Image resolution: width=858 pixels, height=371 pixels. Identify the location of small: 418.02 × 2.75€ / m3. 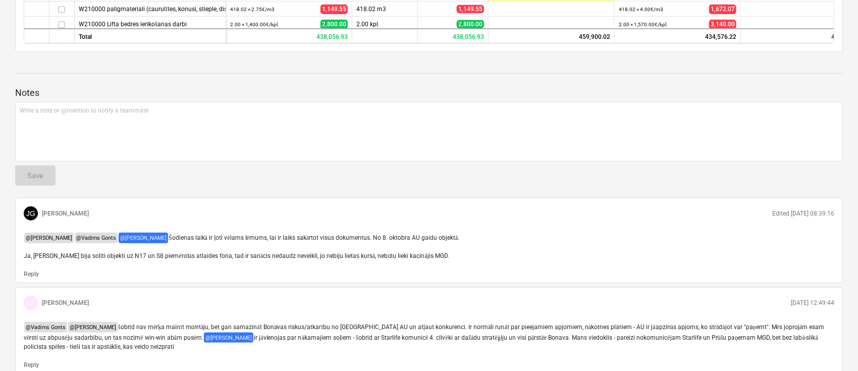
(252, 9).